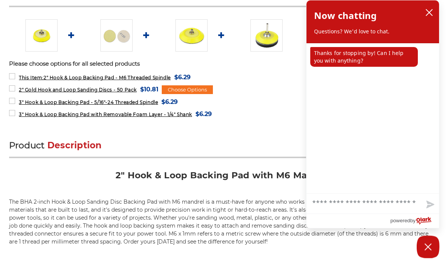  What do you see at coordinates (400, 220) in the screenshot?
I see `span: powered` at bounding box center [400, 220].